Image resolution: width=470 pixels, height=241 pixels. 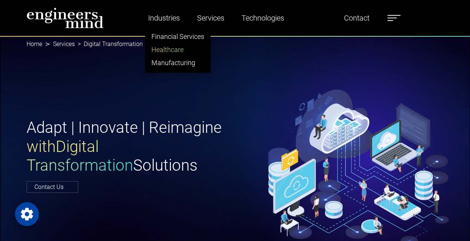 I want to click on a: Contact Us, so click(x=52, y=186).